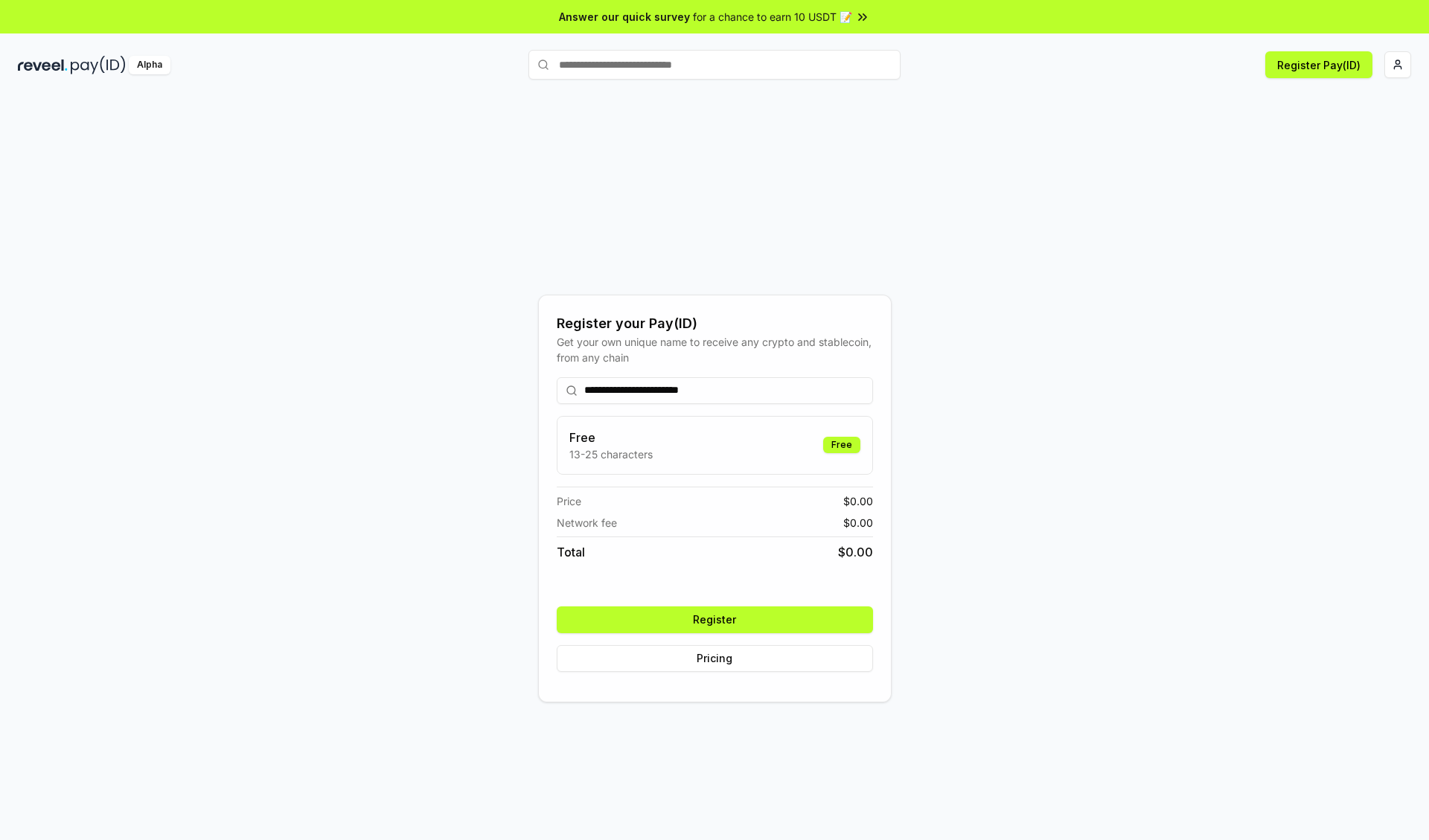 The height and width of the screenshot is (840, 1429). Describe the element at coordinates (586, 523) in the screenshot. I see `span: Network fee` at that location.